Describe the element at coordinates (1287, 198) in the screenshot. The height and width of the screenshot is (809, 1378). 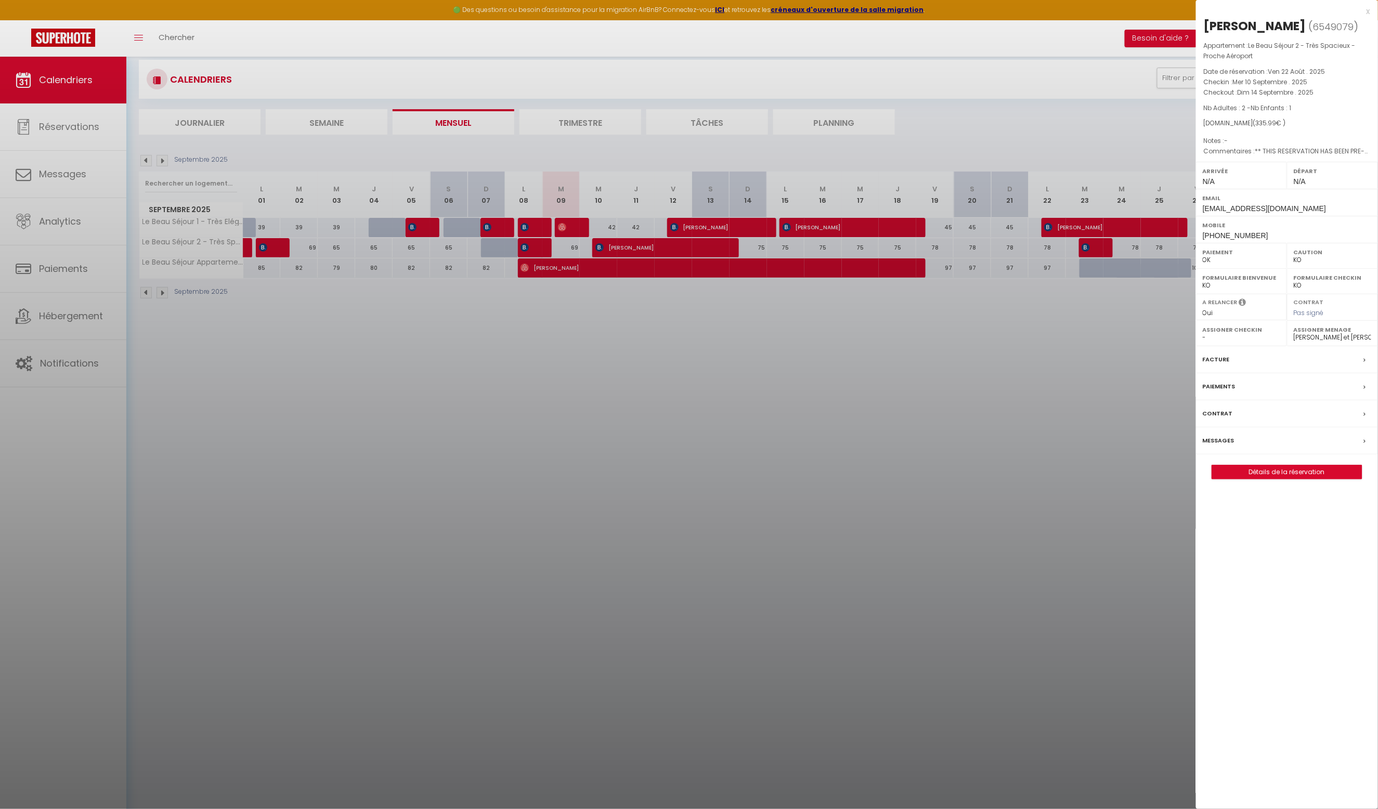
I see `label: Email` at that location.